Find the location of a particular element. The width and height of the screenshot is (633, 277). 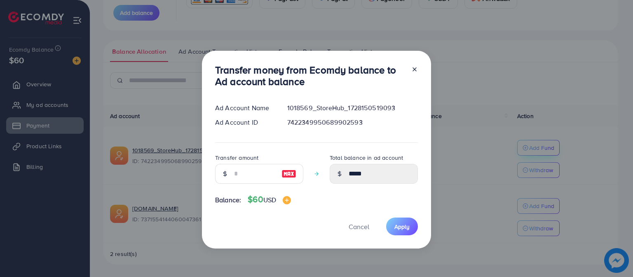

h4: $60 is located at coordinates (269, 199).